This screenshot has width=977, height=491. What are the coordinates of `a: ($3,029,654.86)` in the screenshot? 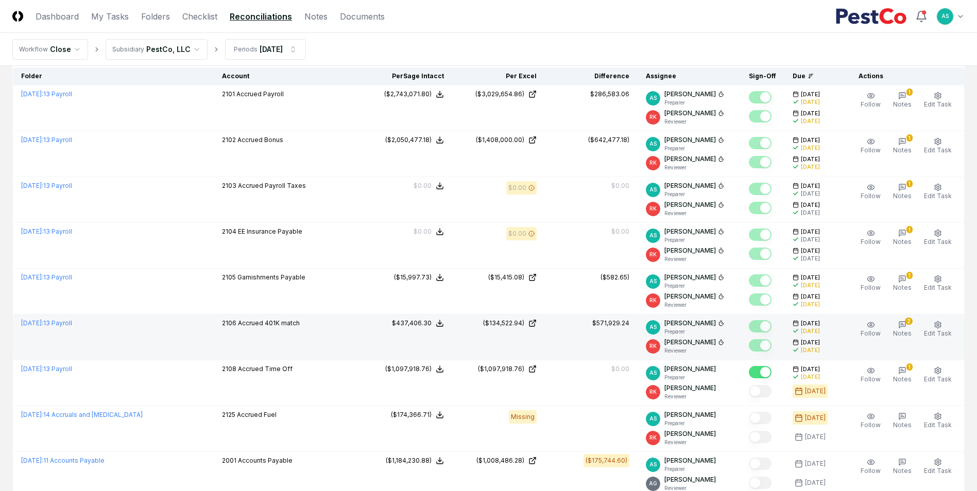 It's located at (499, 94).